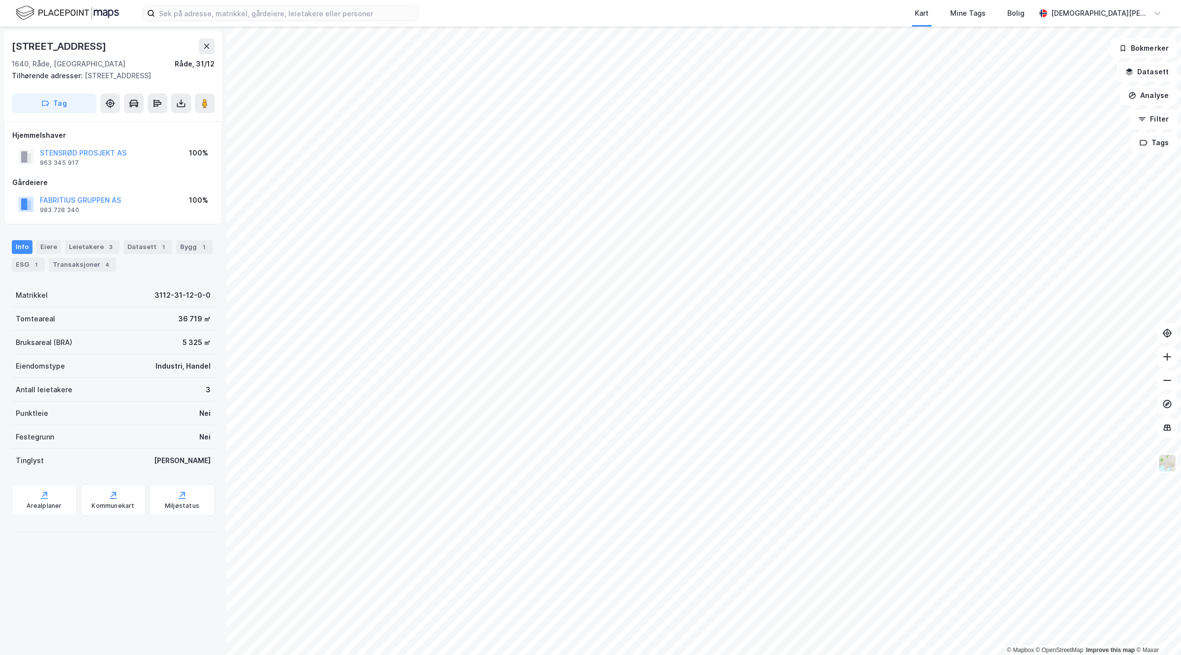 The height and width of the screenshot is (655, 1181). Describe the element at coordinates (183, 295) in the screenshot. I see `div: 3112-31-12-0-0` at that location.